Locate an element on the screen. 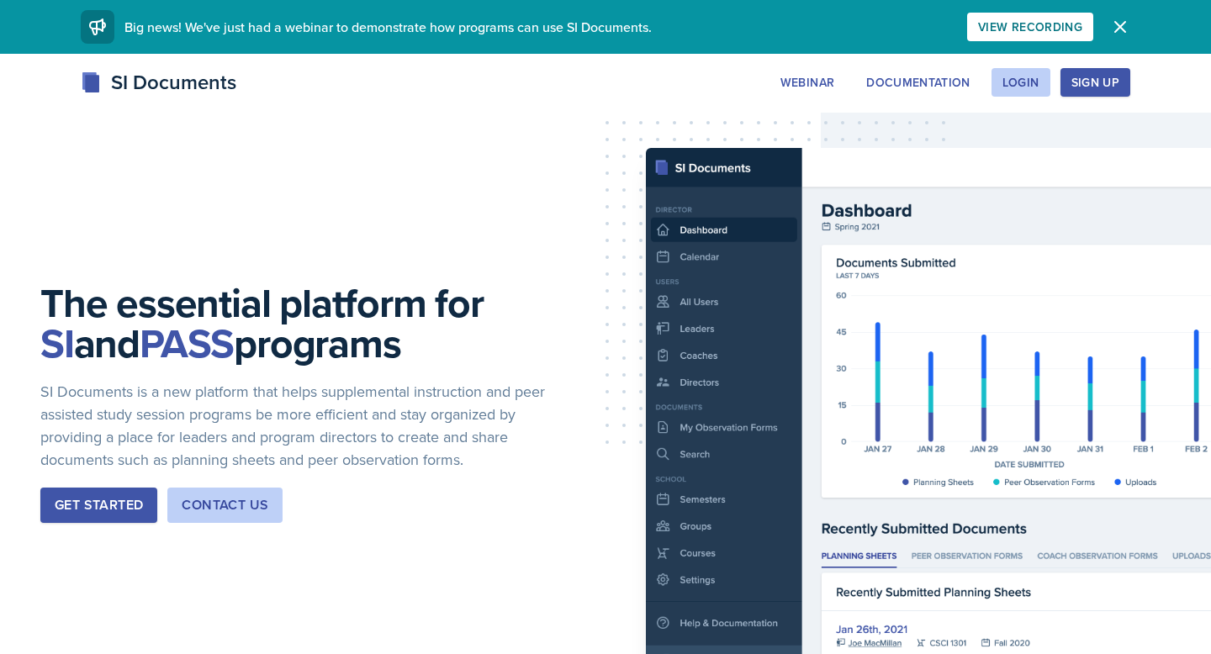  div: Webinar is located at coordinates (807, 82).